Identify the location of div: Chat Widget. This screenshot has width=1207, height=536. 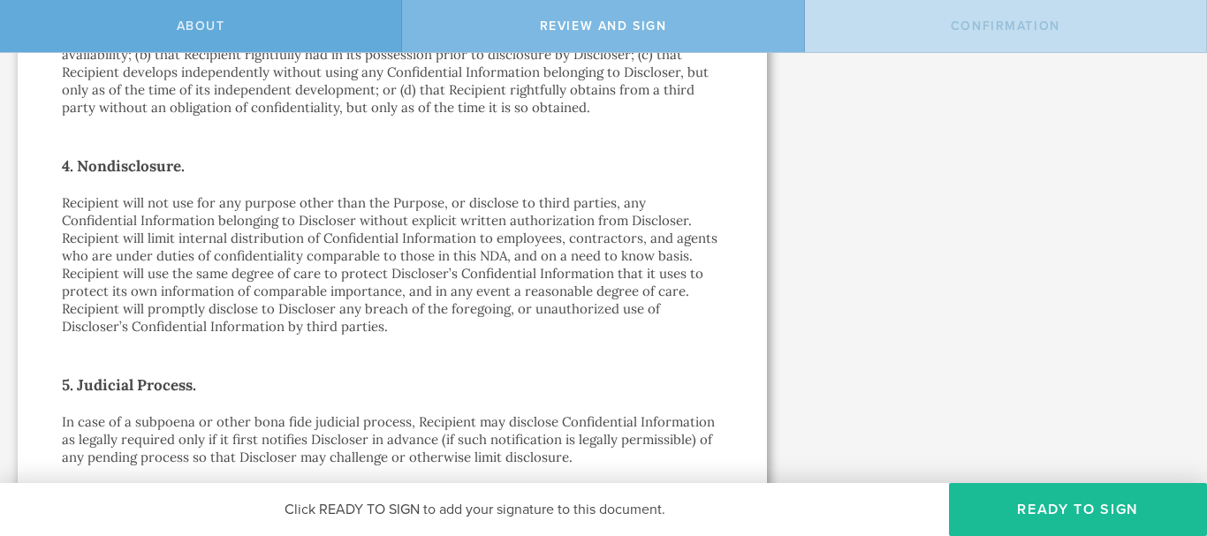
(1163, 441).